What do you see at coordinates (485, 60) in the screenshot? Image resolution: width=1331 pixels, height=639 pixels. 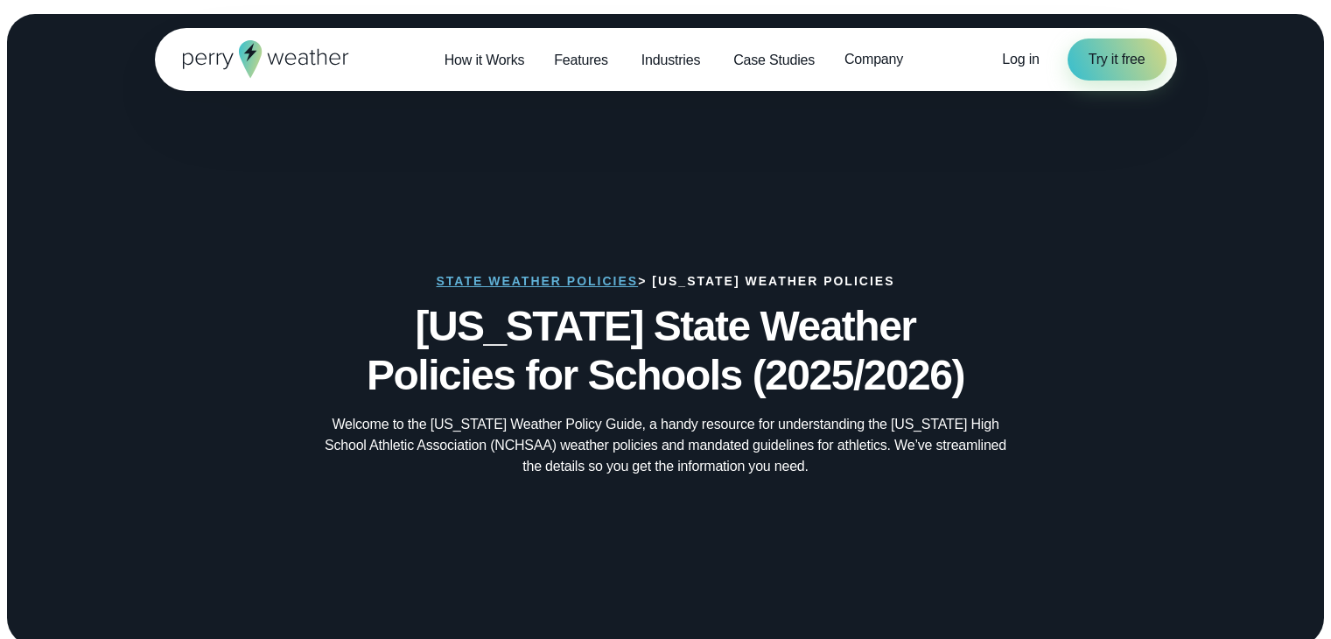 I see `span: How it Works` at bounding box center [485, 60].